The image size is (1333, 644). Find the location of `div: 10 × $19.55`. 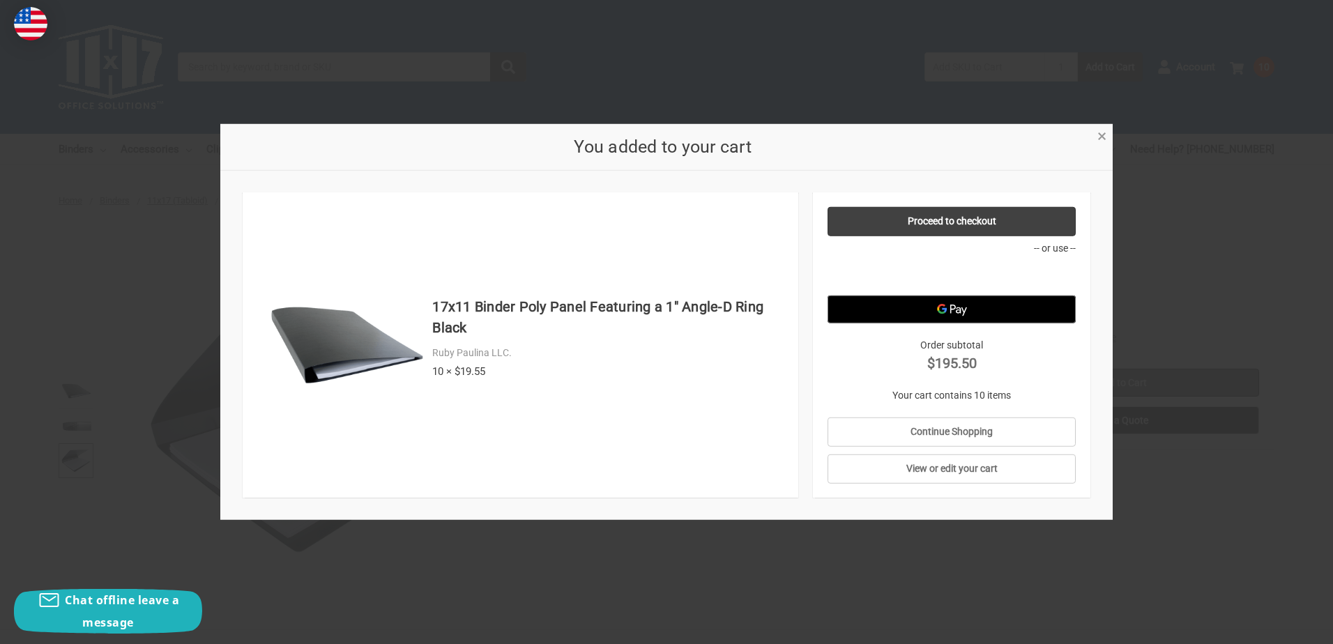

div: 10 × $19.55 is located at coordinates (608, 372).